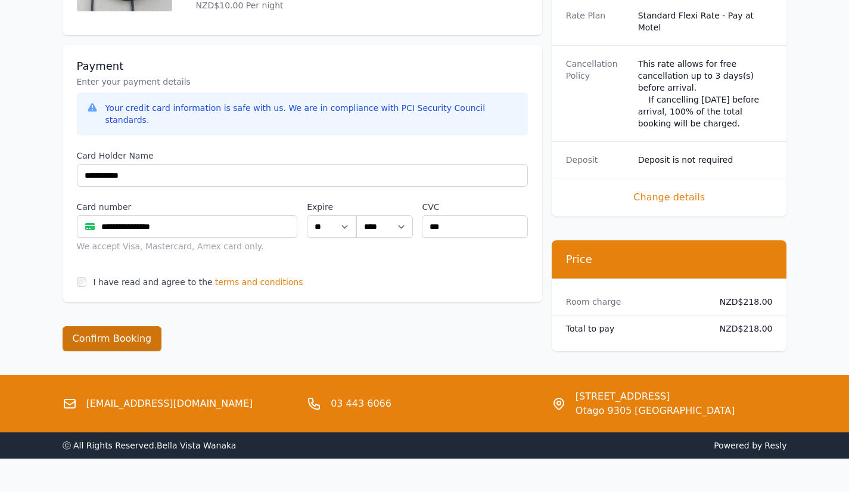 The height and width of the screenshot is (492, 849). Describe the element at coordinates (669, 259) in the screenshot. I see `h3: Price` at that location.